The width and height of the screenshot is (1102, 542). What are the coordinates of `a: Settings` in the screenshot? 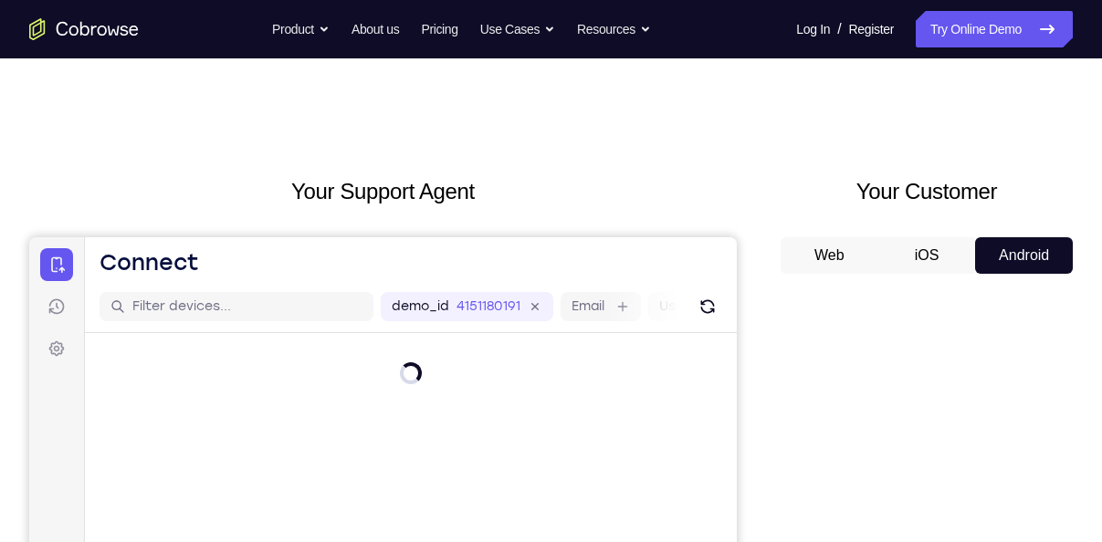 It's located at (27, 111).